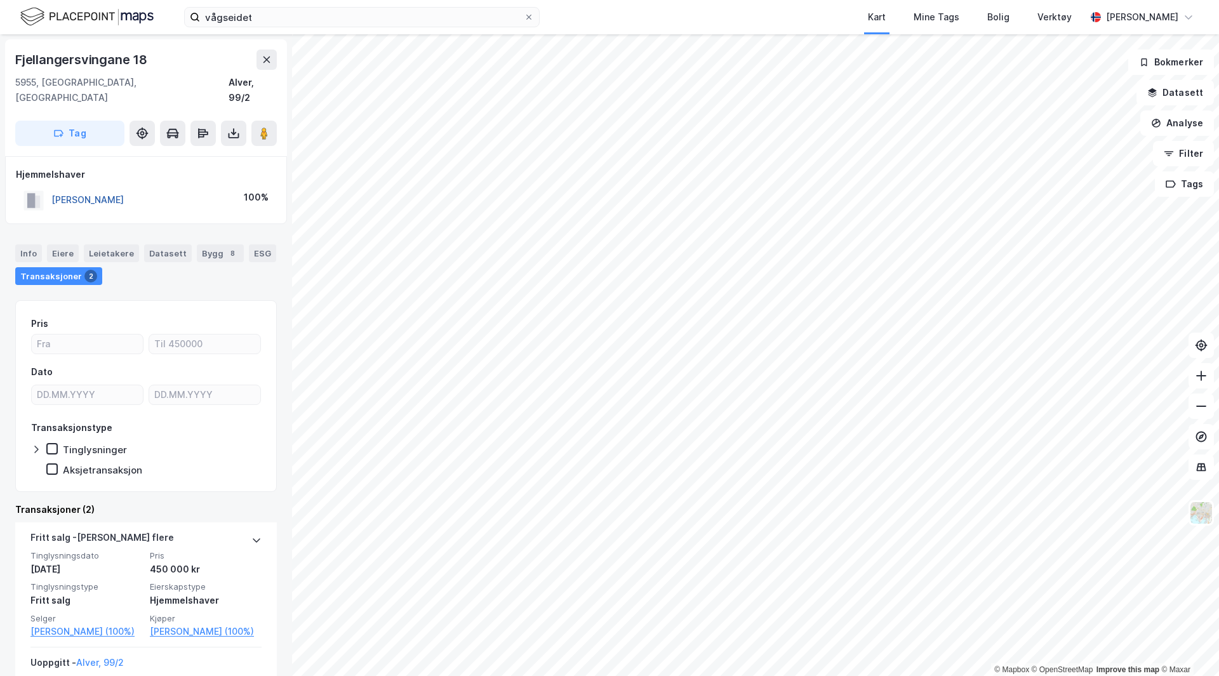  Describe the element at coordinates (1063, 670) in the screenshot. I see `a: OpenStreetMap` at that location.